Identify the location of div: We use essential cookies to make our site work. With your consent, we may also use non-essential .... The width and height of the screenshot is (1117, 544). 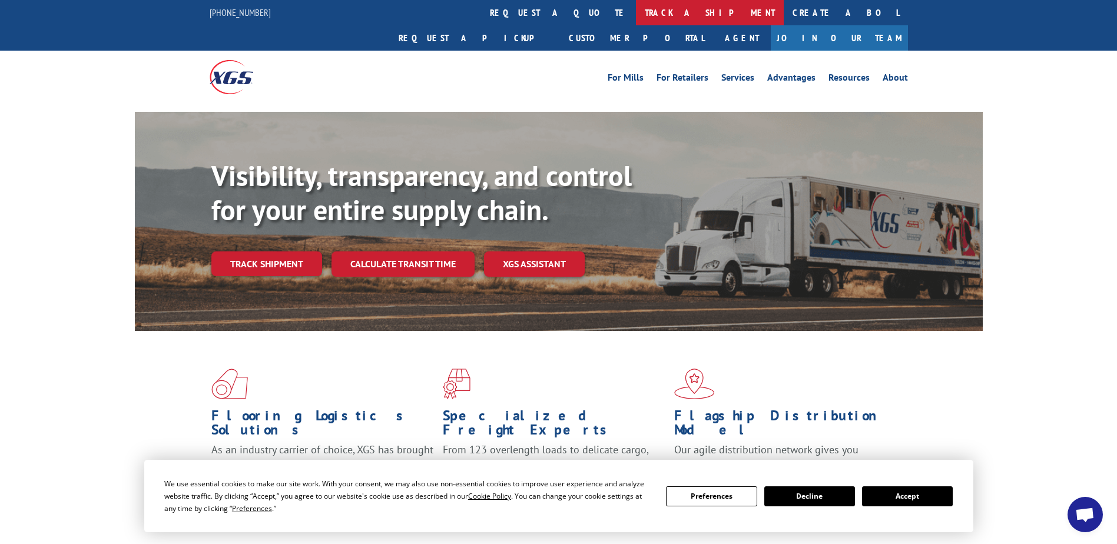
(408, 496).